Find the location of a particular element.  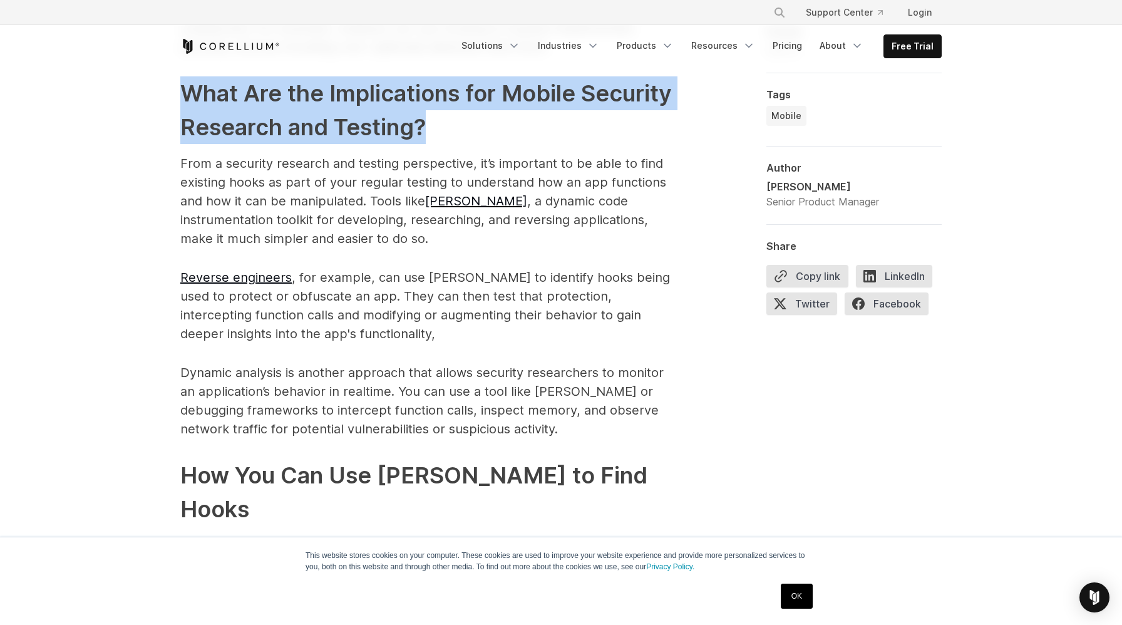

a: Login is located at coordinates (920, 13).